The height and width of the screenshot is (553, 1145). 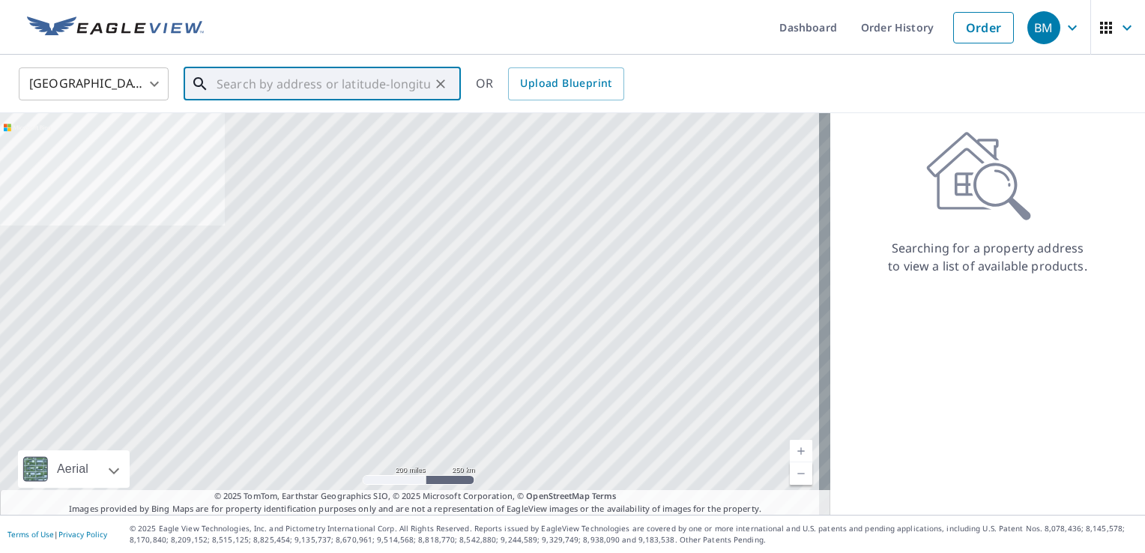 I want to click on span: Upload Blueprint, so click(x=566, y=83).